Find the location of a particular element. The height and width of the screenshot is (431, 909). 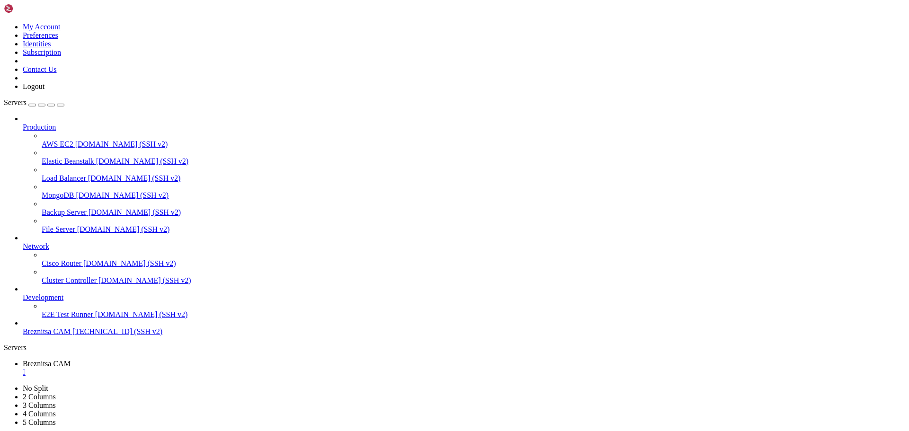

li: Production is located at coordinates (464, 174).